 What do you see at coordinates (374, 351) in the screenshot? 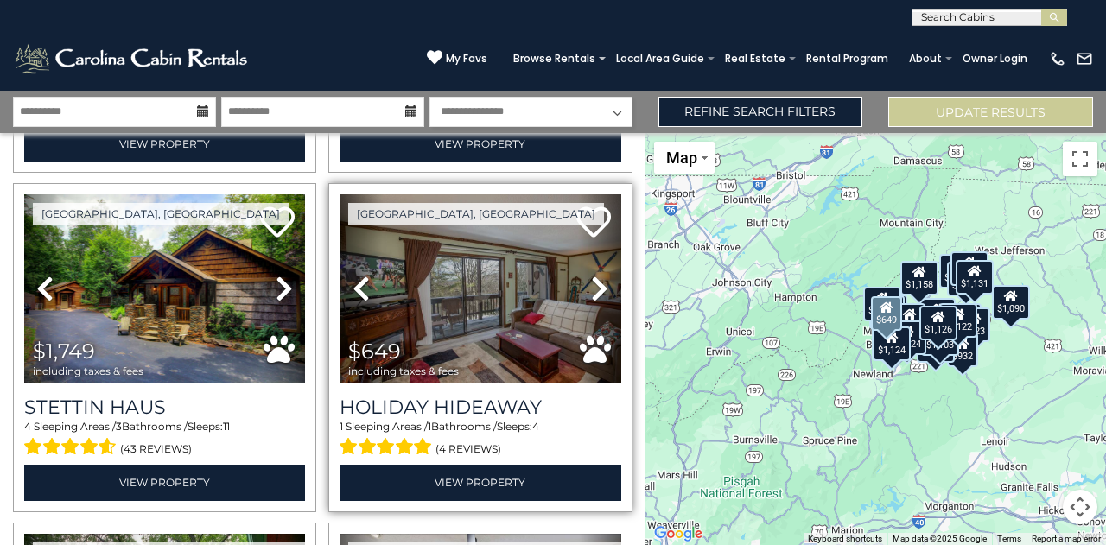
I see `span: $649` at bounding box center [374, 351].